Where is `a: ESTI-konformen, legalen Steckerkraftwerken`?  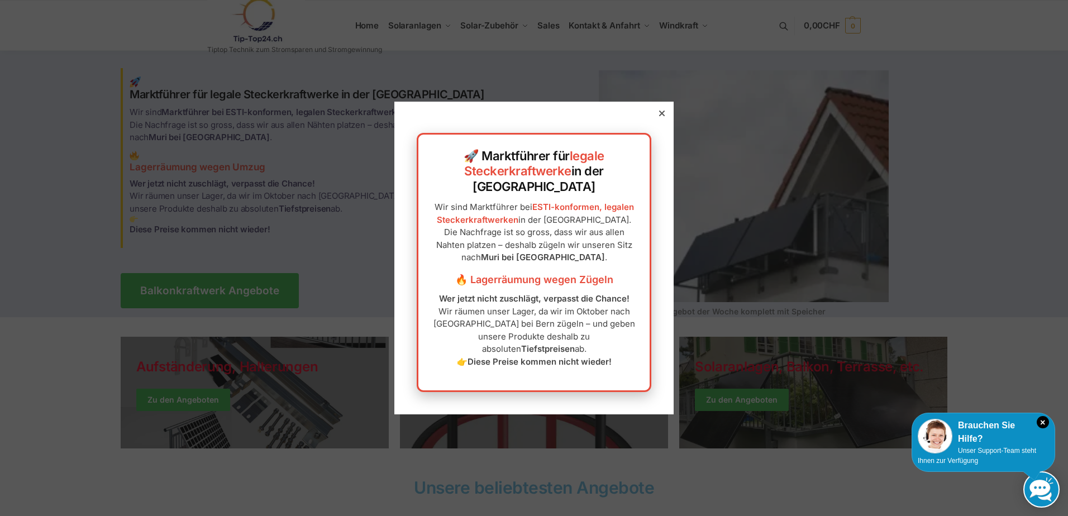
a: ESTI-konformen, legalen Steckerkraftwerken is located at coordinates (535, 213).